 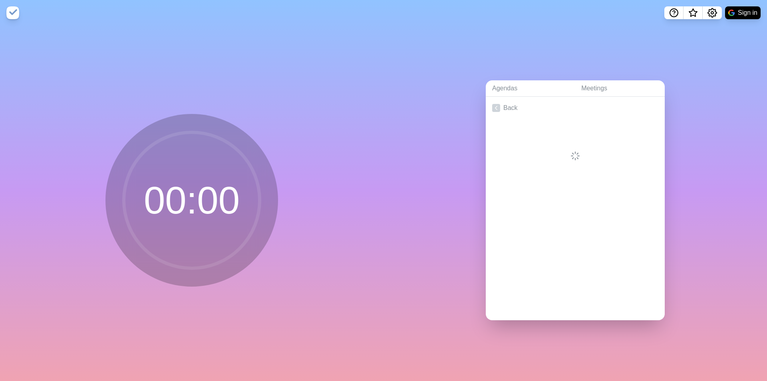 I want to click on button: Settings, so click(x=712, y=13).